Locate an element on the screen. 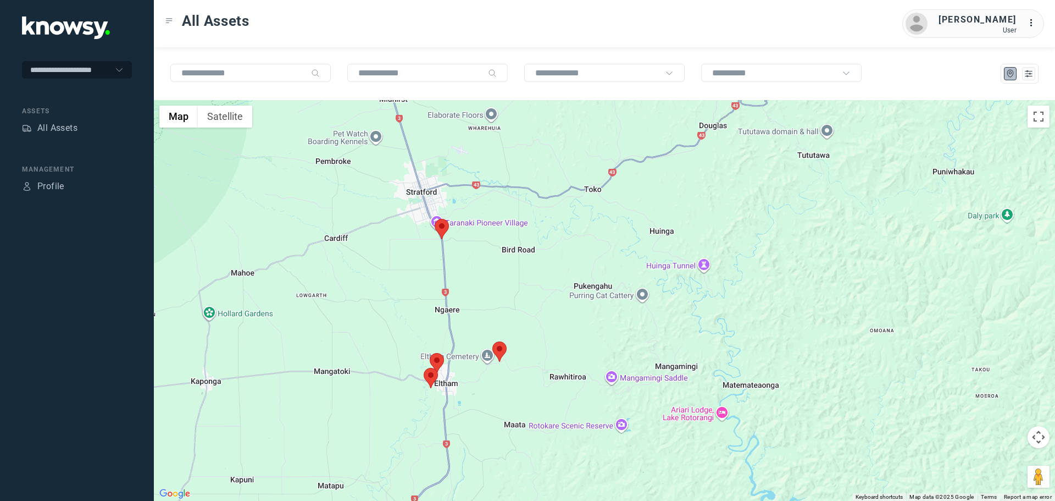 The height and width of the screenshot is (501, 1055). a: Report a map error is located at coordinates (1028, 496).